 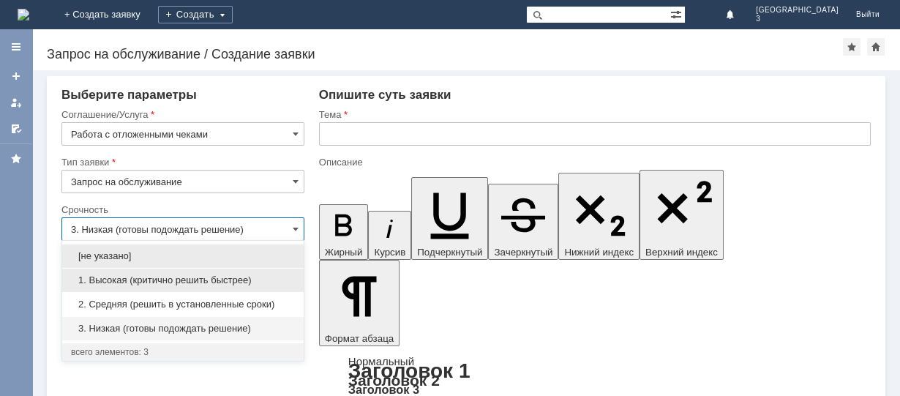 What do you see at coordinates (523, 252) in the screenshot?
I see `span: Зачеркнутый` at bounding box center [523, 252].